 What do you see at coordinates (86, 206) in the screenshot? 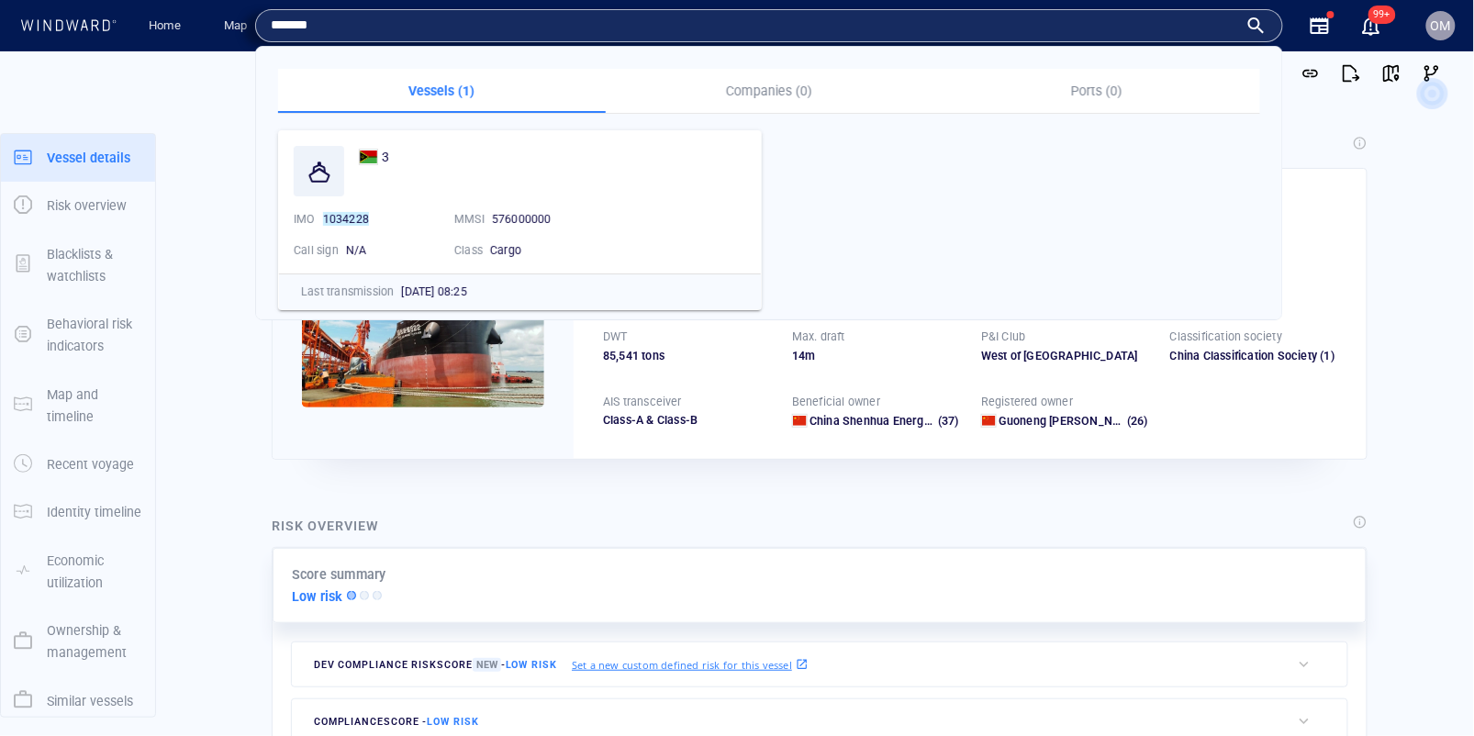
I see `p: Risk overview` at bounding box center [86, 206].